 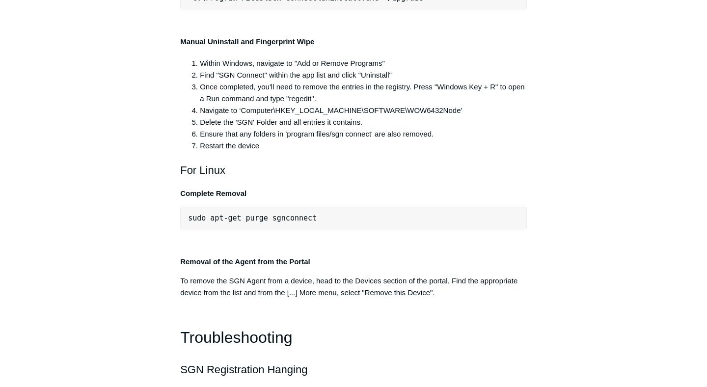 What do you see at coordinates (364, 75) in the screenshot?
I see `li: Find "SGN Connect" within the app list and click "Uninstall"` at bounding box center [364, 75].